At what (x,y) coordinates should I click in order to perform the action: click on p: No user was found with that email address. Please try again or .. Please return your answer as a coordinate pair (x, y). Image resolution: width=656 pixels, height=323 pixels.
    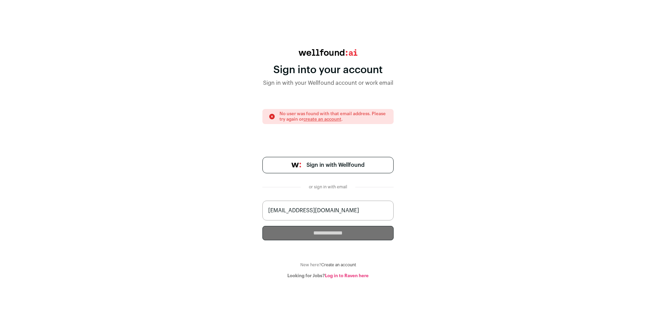
    Looking at the image, I should click on (333, 116).